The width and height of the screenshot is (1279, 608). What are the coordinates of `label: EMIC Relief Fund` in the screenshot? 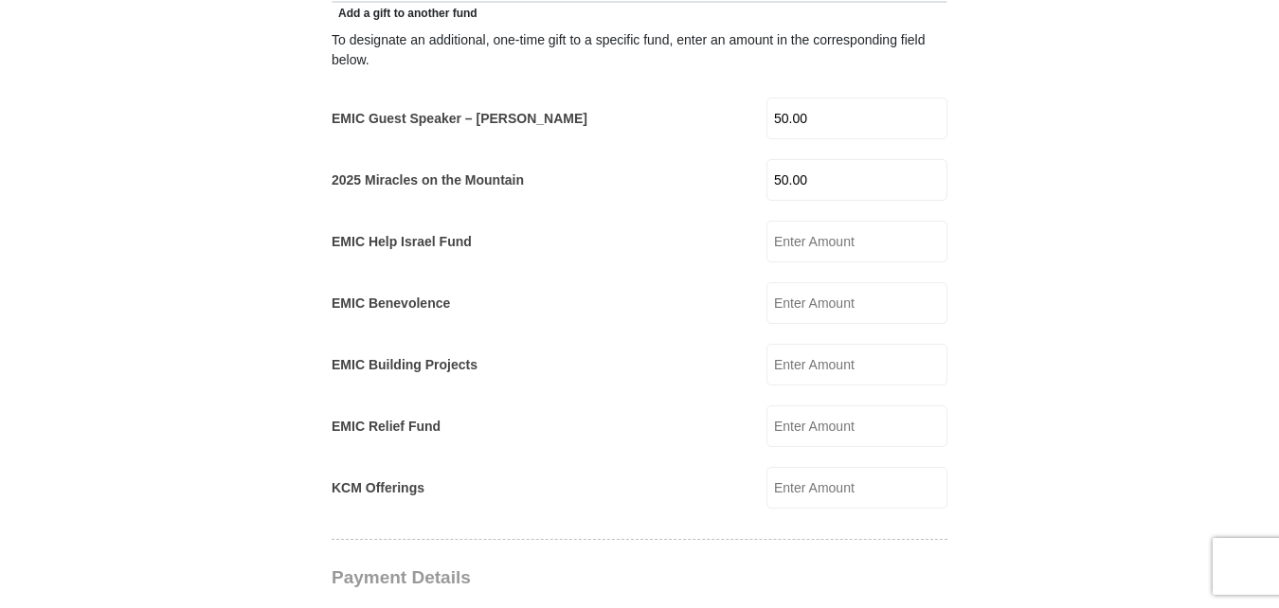 It's located at (386, 426).